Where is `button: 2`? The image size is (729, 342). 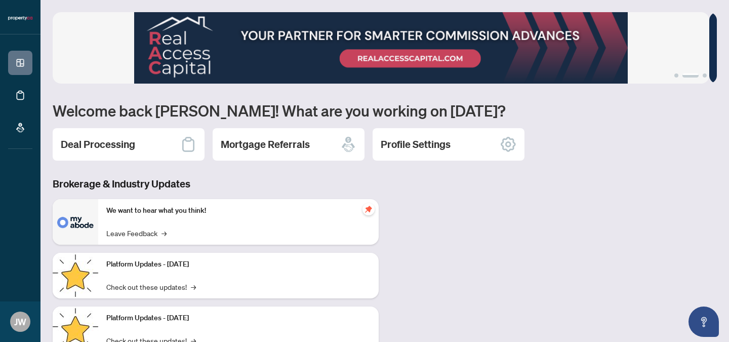 button: 2 is located at coordinates (691, 75).